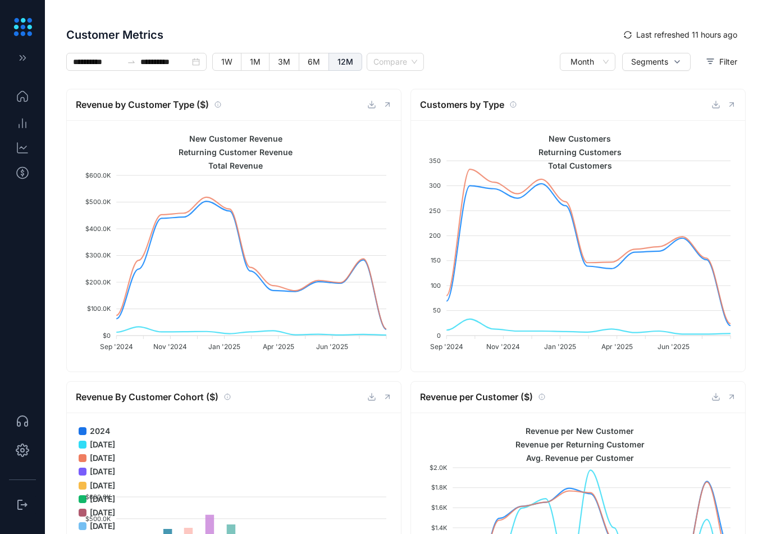 The width and height of the screenshot is (767, 534). What do you see at coordinates (345, 61) in the screenshot?
I see `span: 12M` at bounding box center [345, 61].